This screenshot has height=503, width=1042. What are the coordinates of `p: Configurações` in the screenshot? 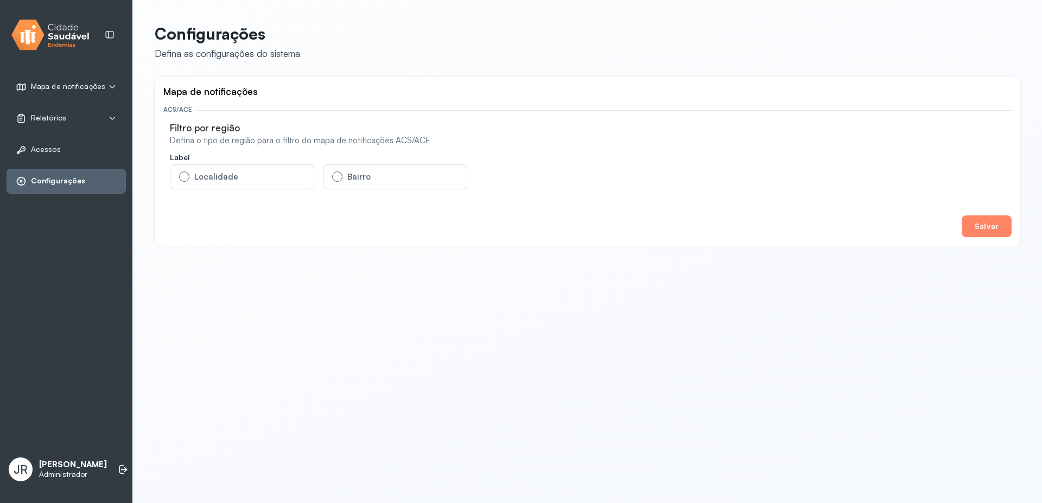 It's located at (227, 34).